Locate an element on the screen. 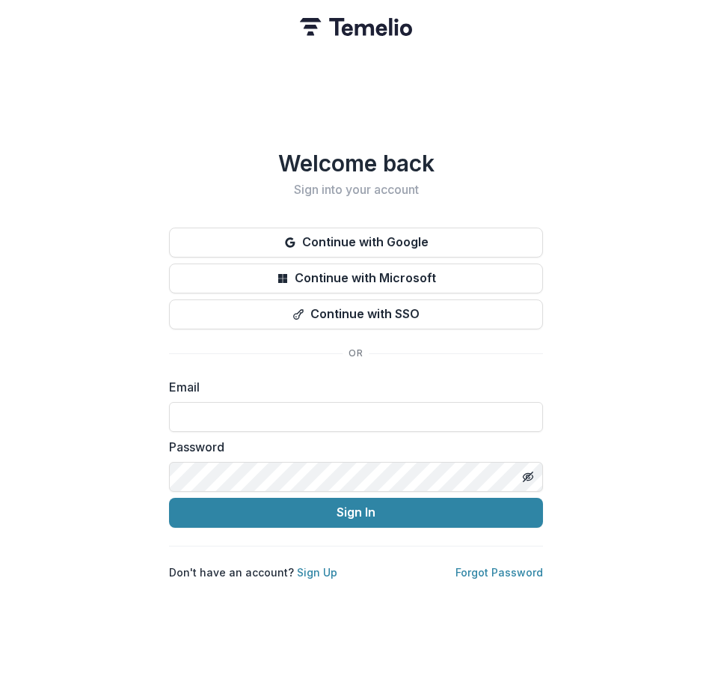 The height and width of the screenshot is (682, 712). img: Temelio is located at coordinates (356, 27).